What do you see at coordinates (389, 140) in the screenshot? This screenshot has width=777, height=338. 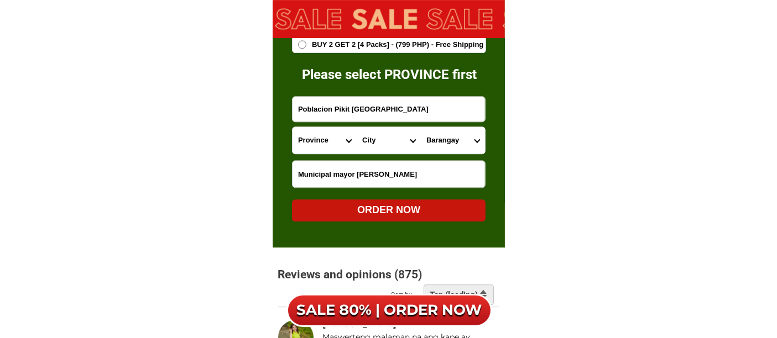 I see `select: Select district` at bounding box center [389, 140].